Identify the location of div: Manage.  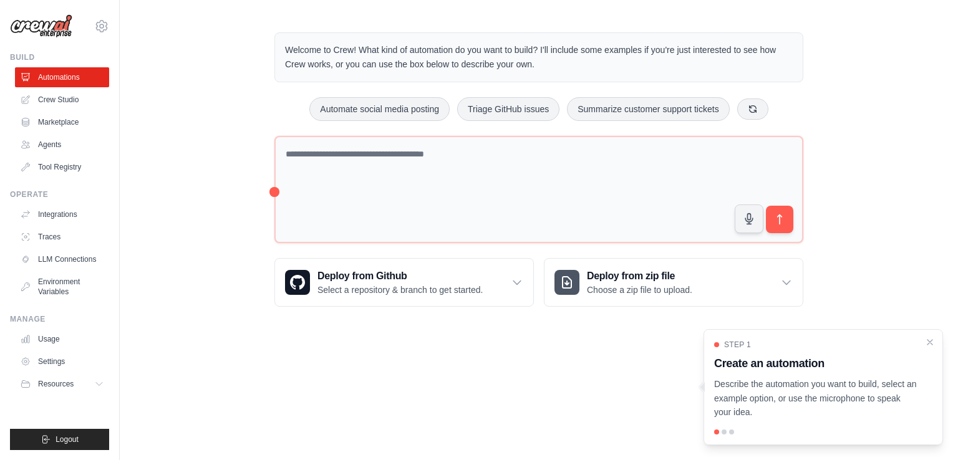
(59, 319).